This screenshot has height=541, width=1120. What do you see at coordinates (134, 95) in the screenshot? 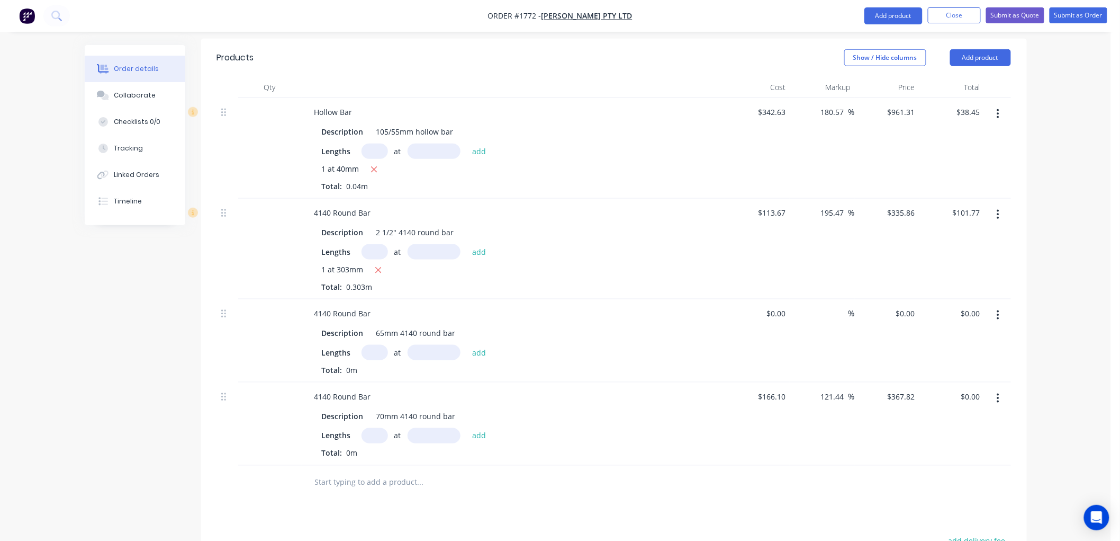
I see `div: Collaborate` at bounding box center [134, 95].